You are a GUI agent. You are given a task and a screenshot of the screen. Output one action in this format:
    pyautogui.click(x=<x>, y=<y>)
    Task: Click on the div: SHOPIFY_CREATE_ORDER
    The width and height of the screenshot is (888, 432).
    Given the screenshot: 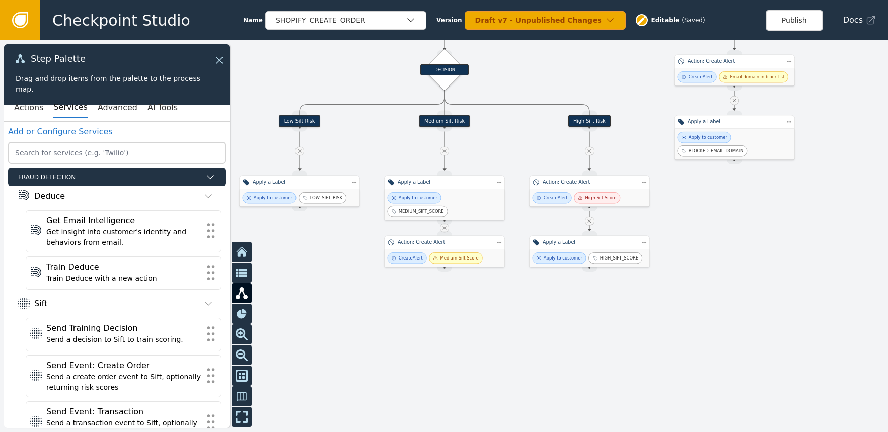 What is the action you would take?
    pyautogui.click(x=341, y=20)
    